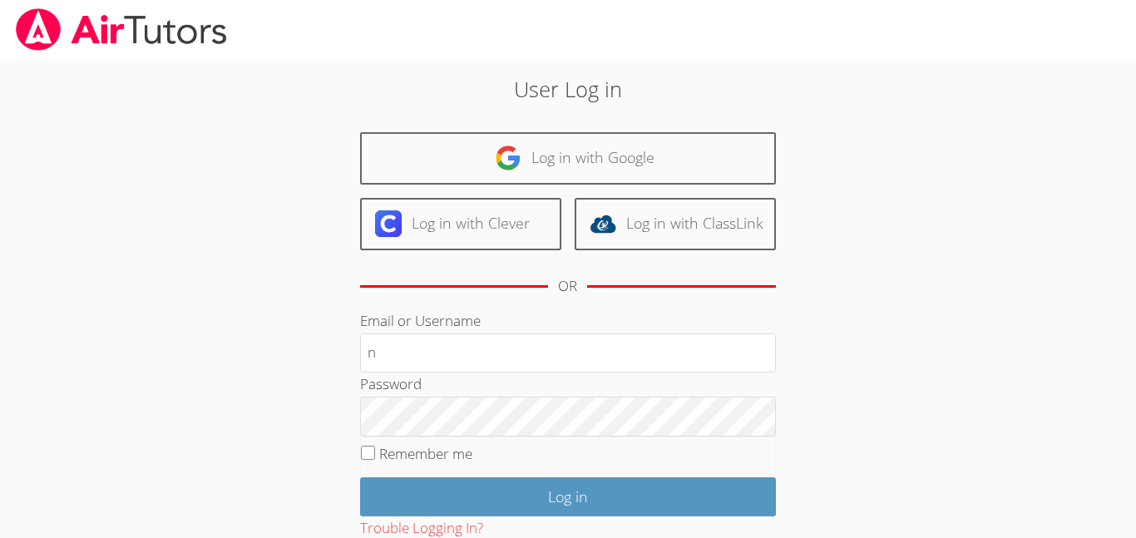 This screenshot has height=538, width=1136. Describe the element at coordinates (567, 286) in the screenshot. I see `div: OR` at that location.